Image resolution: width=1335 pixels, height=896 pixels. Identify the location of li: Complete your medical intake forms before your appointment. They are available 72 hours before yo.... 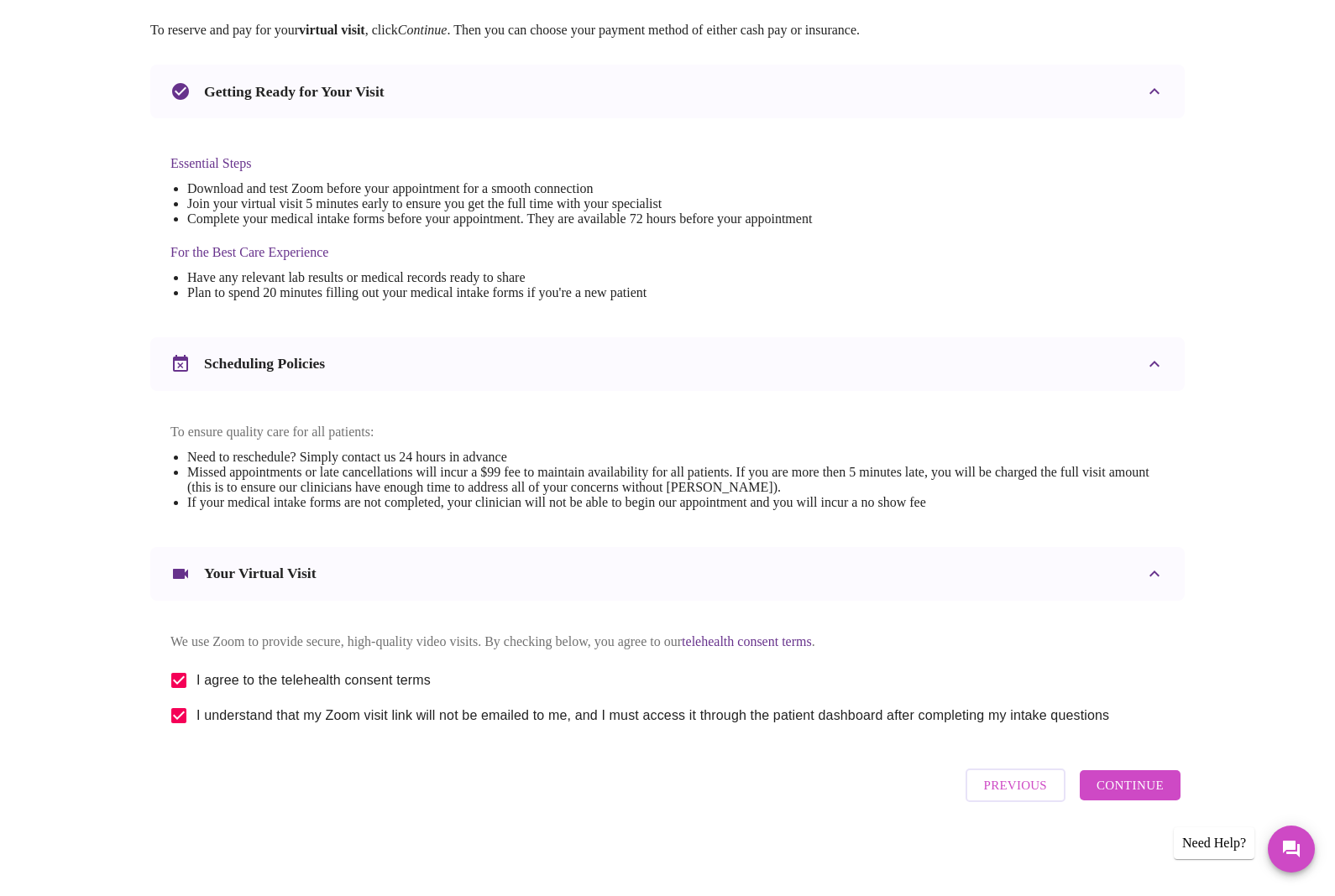
(500, 223).